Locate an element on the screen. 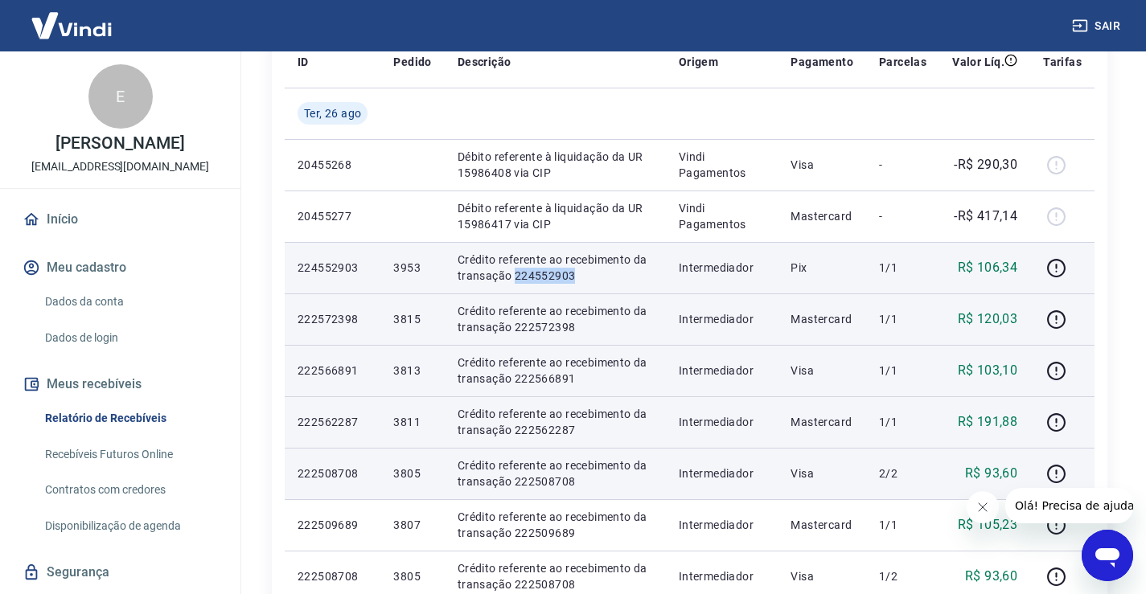 Image resolution: width=1146 pixels, height=594 pixels. p: -R$ 417,14 is located at coordinates (985, 216).